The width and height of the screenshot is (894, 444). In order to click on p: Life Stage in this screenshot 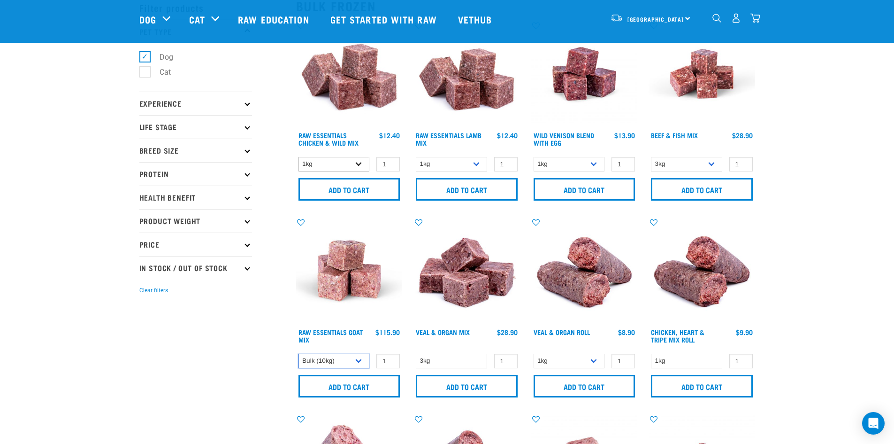, I will do `click(196, 127)`.